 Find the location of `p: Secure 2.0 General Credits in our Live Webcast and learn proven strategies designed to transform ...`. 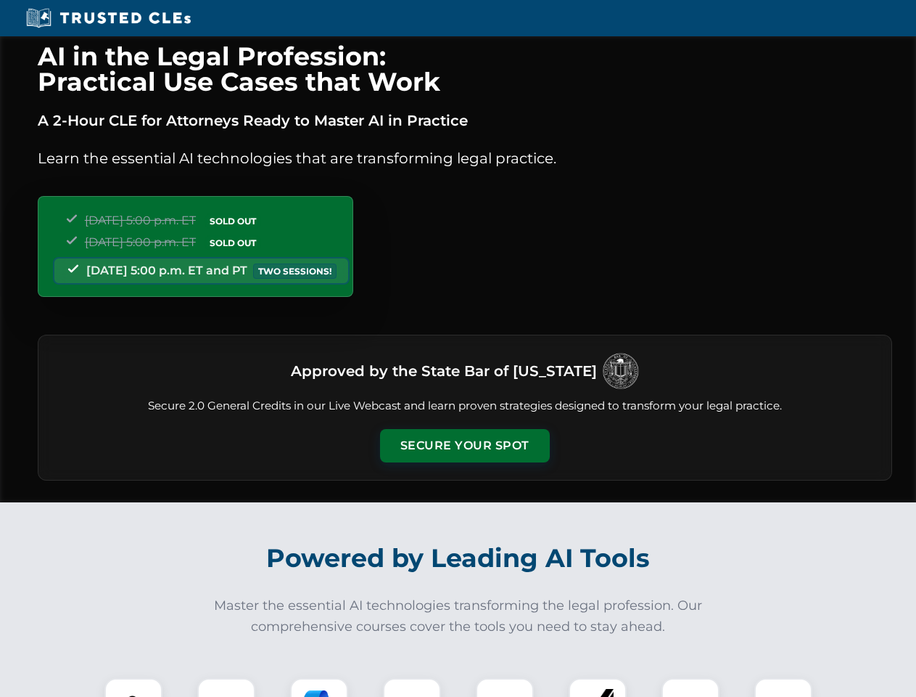

p: Secure 2.0 General Credits in our Live Webcast and learn proven strategies designed to transform ... is located at coordinates (465, 406).